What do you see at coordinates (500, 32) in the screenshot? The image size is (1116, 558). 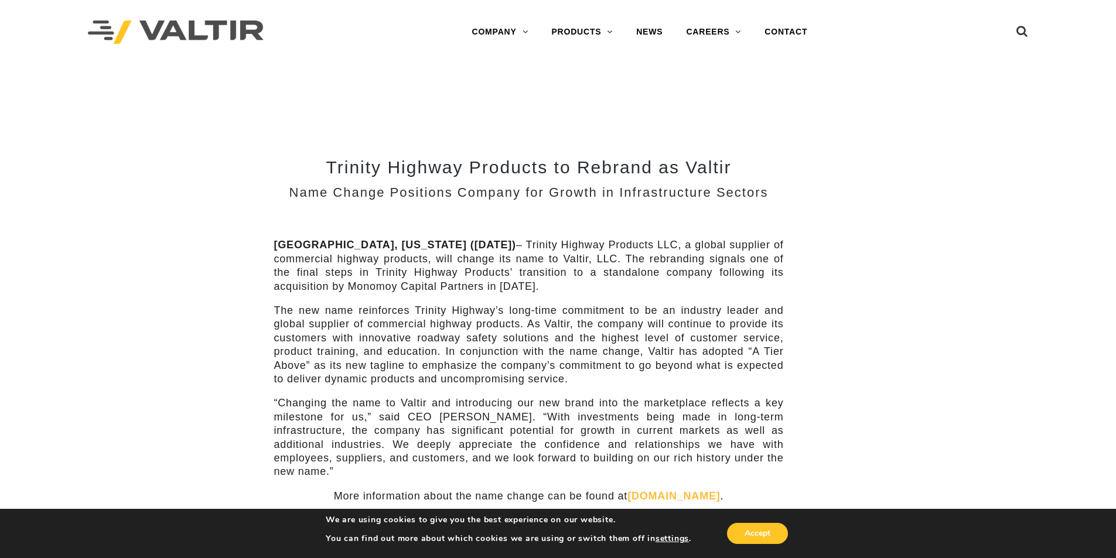 I see `a: COMPANY` at bounding box center [500, 32].